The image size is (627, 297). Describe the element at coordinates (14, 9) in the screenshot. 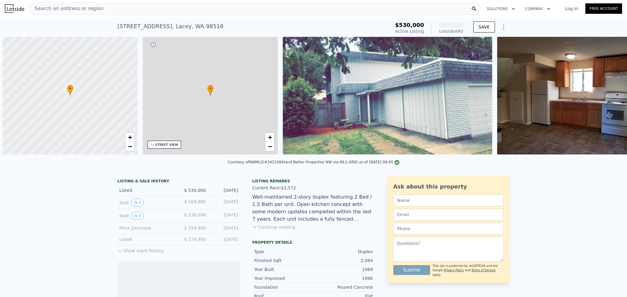

I see `img: Lotside` at that location.